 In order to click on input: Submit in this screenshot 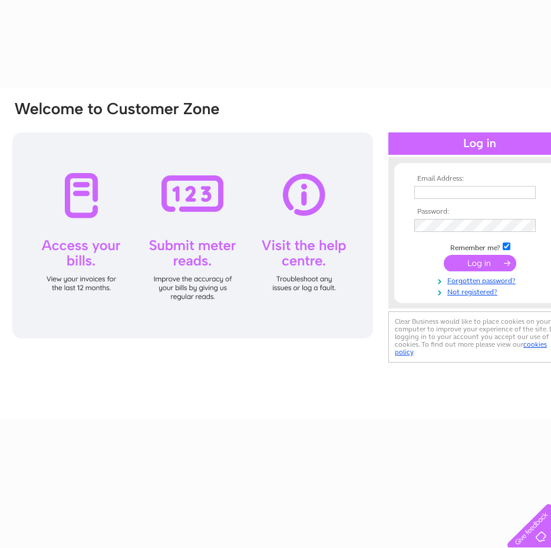, I will do `click(479, 263)`.